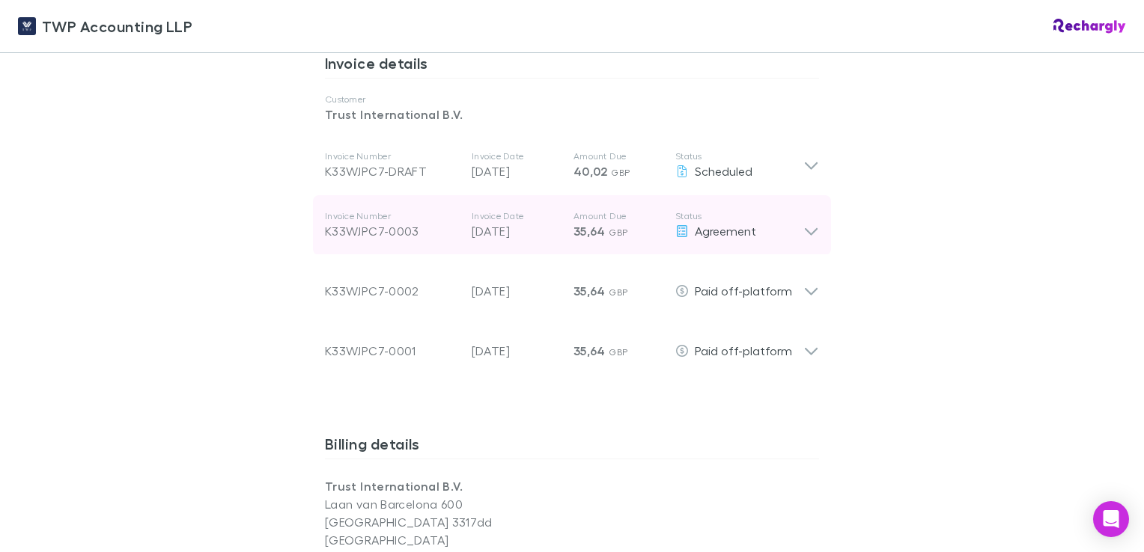 This screenshot has width=1144, height=552. I want to click on div: K33WJPC7-DRAFT, so click(392, 171).